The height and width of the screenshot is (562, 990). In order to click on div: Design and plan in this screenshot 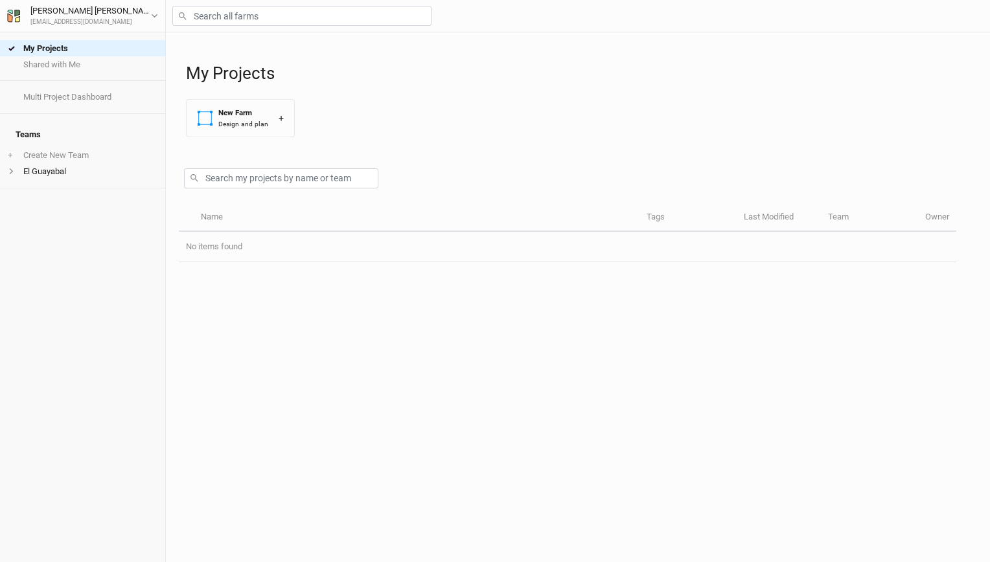, I will do `click(243, 124)`.